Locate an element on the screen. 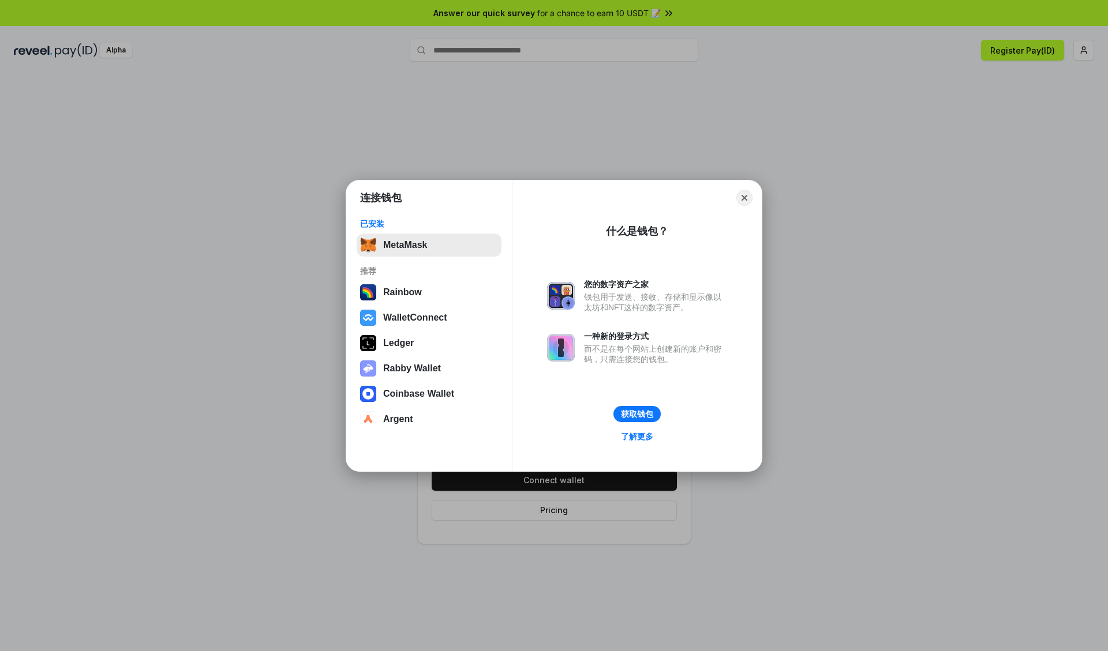 Image resolution: width=1108 pixels, height=651 pixels. button: 获取钱包 is located at coordinates (637, 414).